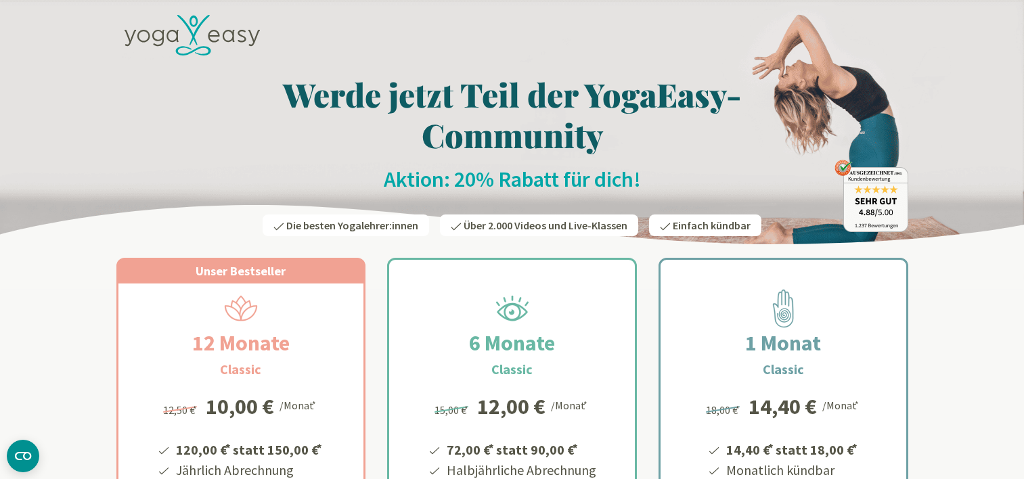  I want to click on li: 72,00 € statt 90,00 €, so click(520, 449).